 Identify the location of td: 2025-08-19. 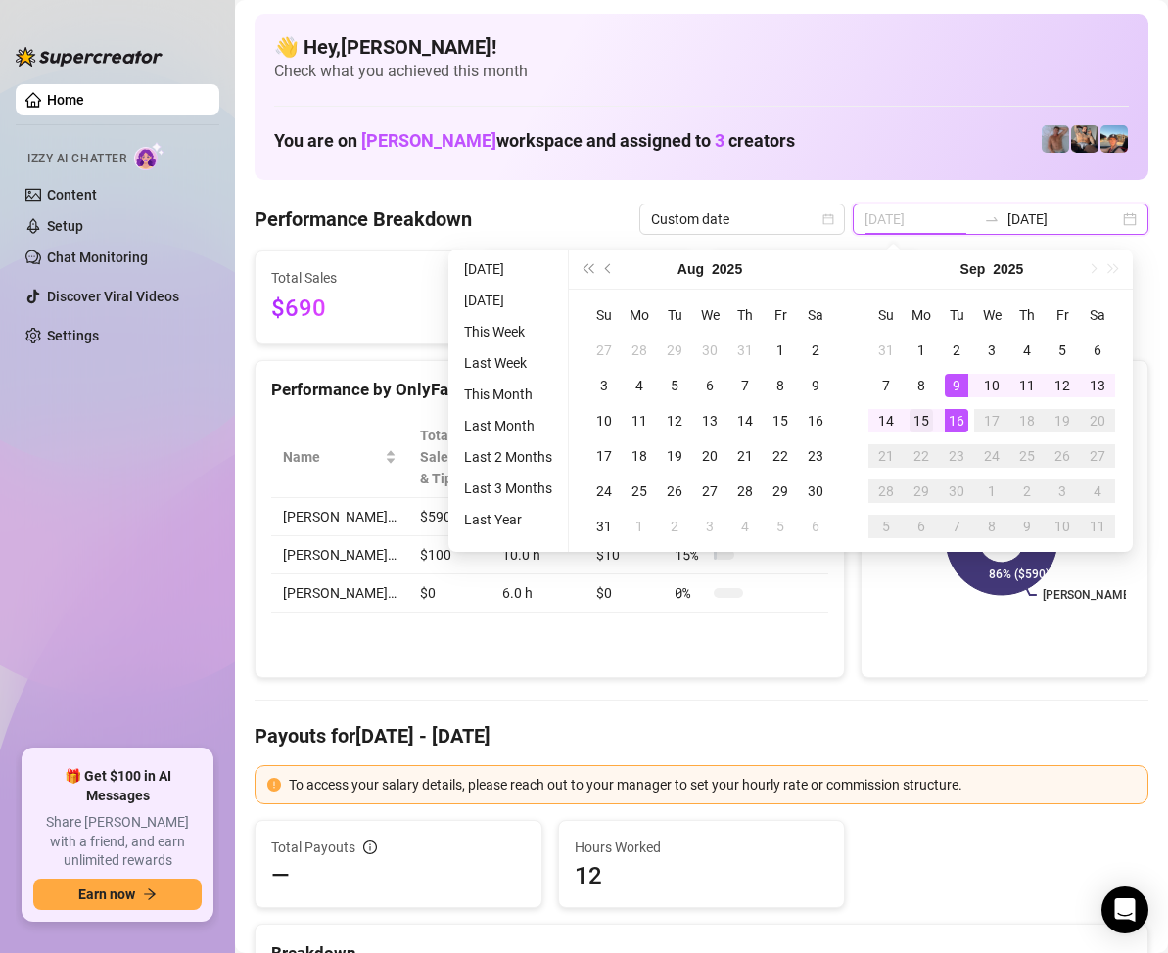
(674, 456).